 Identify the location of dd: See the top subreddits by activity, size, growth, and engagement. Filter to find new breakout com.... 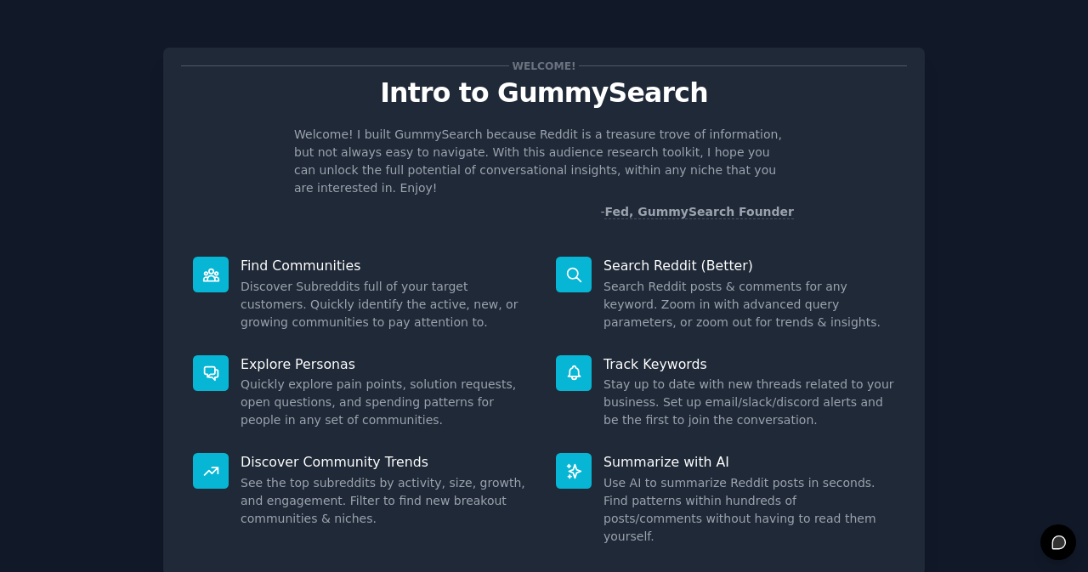
(386, 500).